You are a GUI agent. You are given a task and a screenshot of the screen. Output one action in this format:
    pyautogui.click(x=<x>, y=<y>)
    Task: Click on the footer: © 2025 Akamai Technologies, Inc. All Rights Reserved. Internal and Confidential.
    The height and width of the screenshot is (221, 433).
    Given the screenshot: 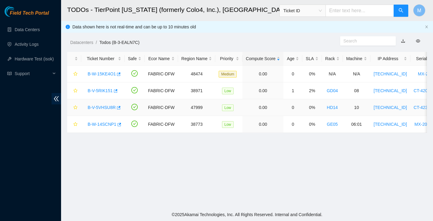 What is the action you would take?
    pyautogui.click(x=247, y=215)
    